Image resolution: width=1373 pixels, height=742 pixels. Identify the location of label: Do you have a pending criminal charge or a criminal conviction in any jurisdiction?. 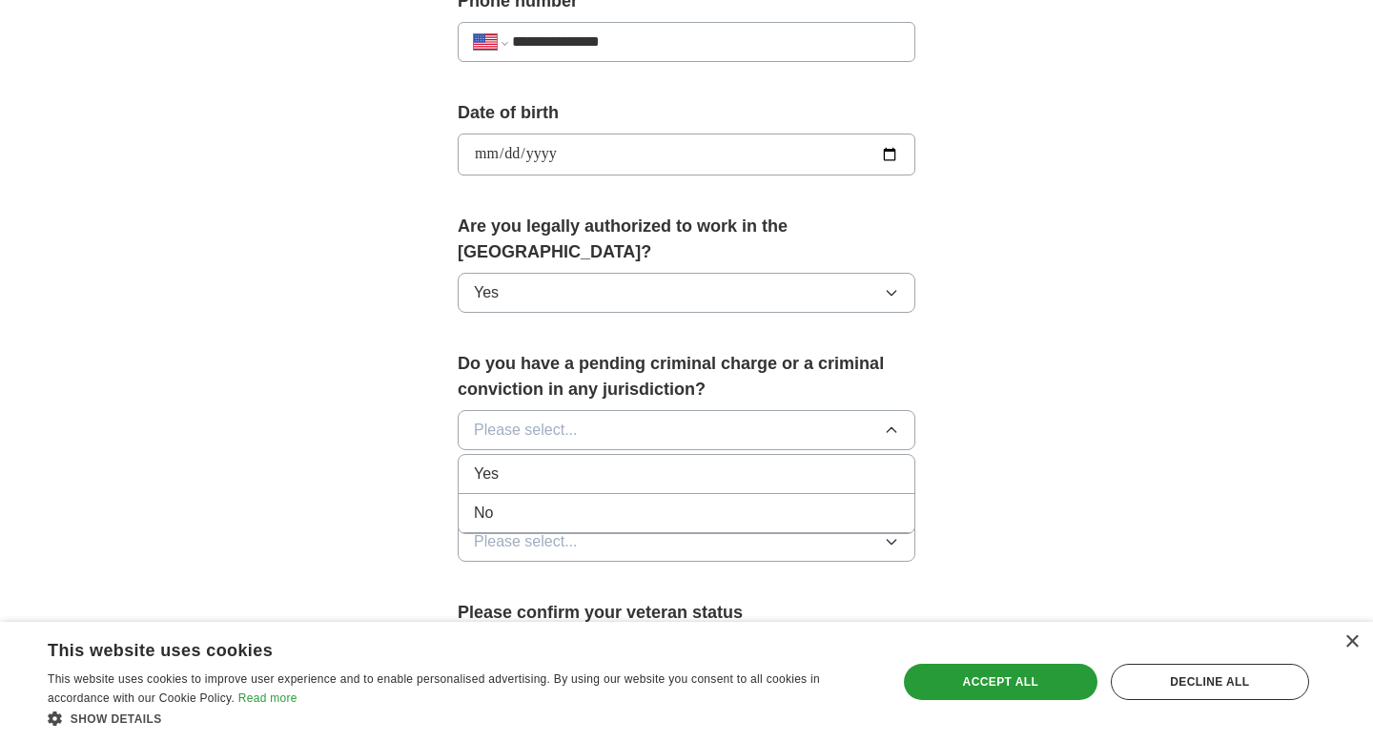
(686, 377).